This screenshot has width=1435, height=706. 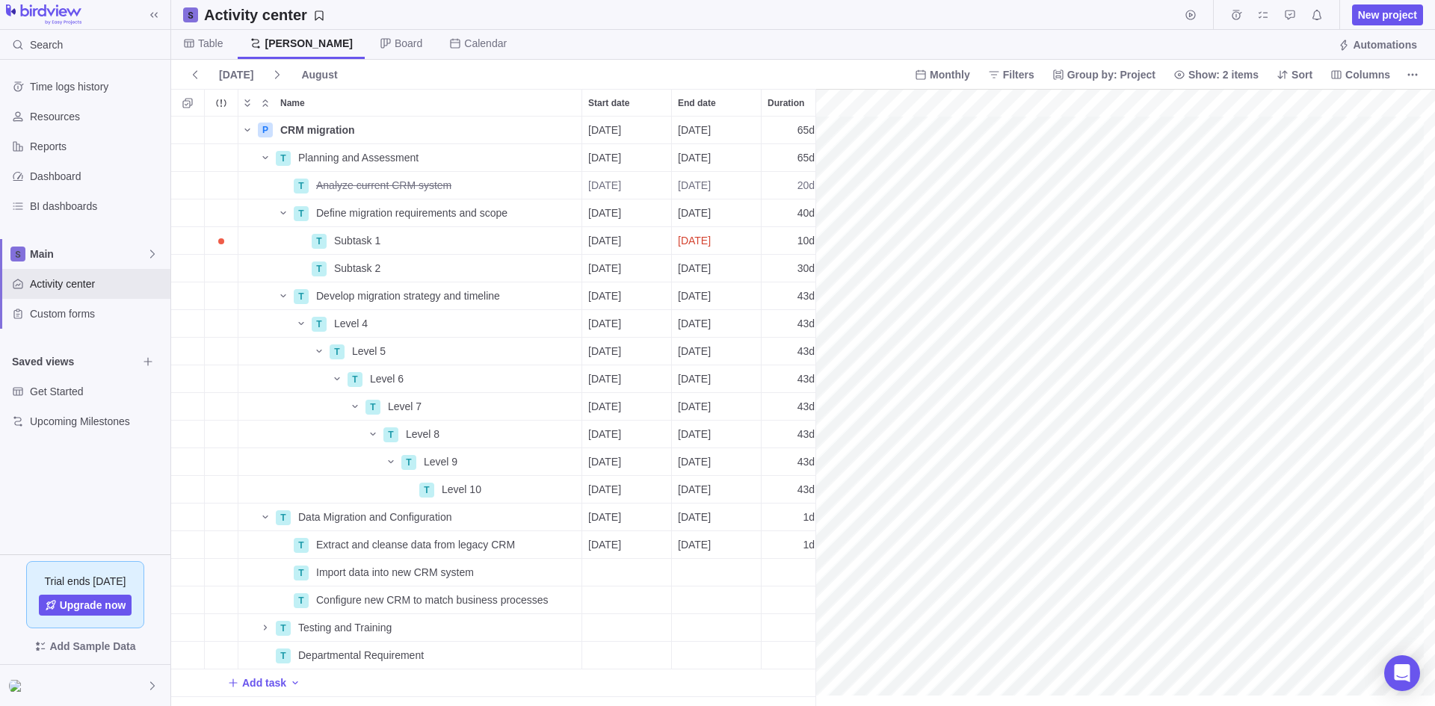 I want to click on span: Name, so click(x=292, y=103).